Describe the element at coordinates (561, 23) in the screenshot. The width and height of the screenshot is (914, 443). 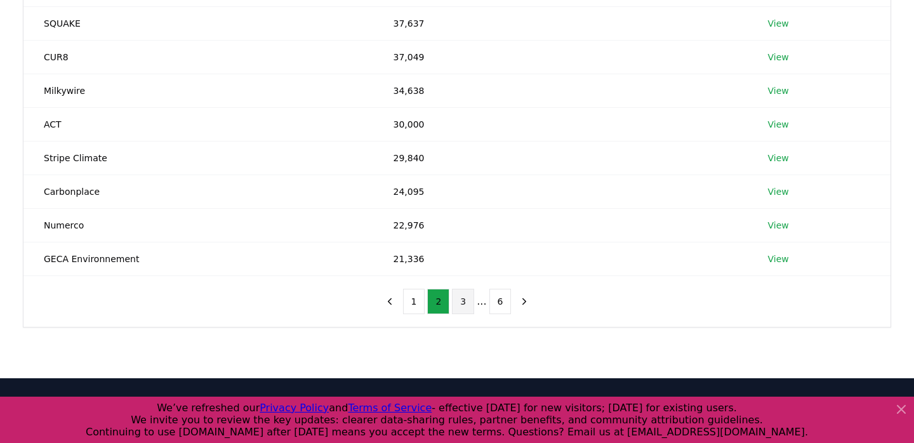
I see `td: 37,637` at that location.